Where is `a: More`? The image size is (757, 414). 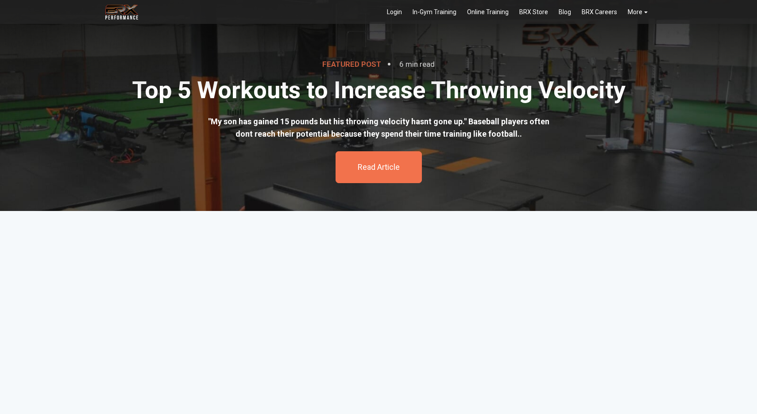 a: More is located at coordinates (637, 12).